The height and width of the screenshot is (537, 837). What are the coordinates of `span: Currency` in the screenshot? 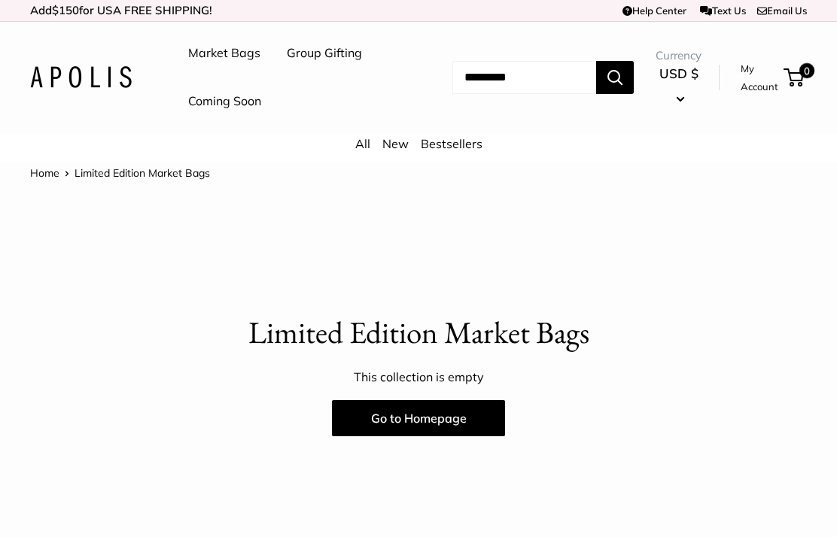 It's located at (678, 56).